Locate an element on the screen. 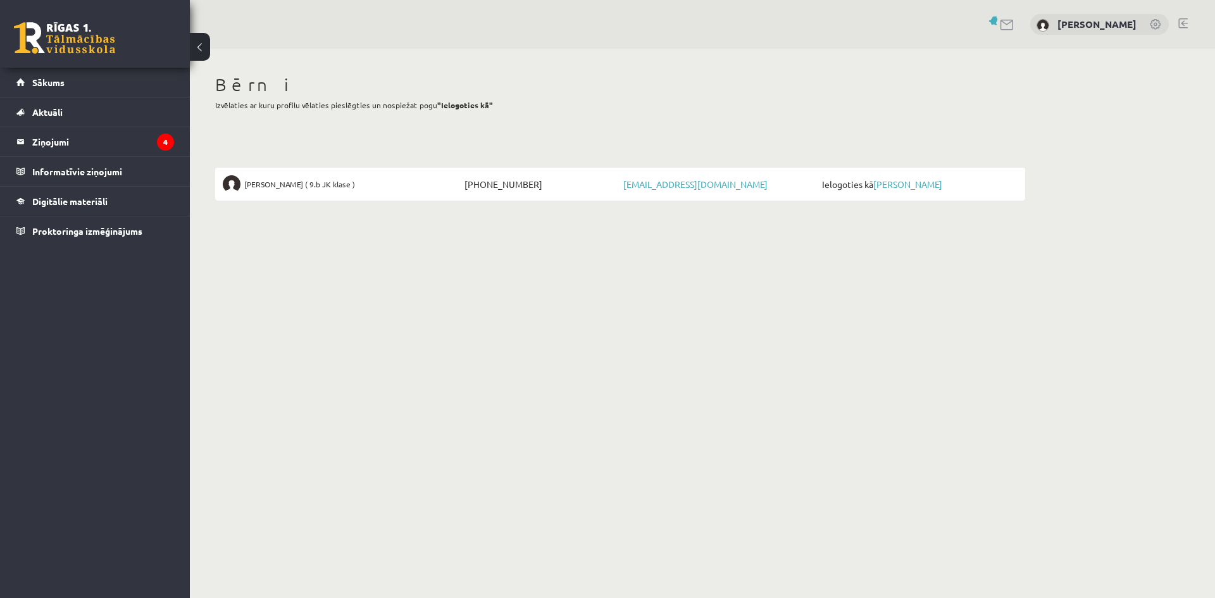  span: Aktuāli is located at coordinates (47, 112).